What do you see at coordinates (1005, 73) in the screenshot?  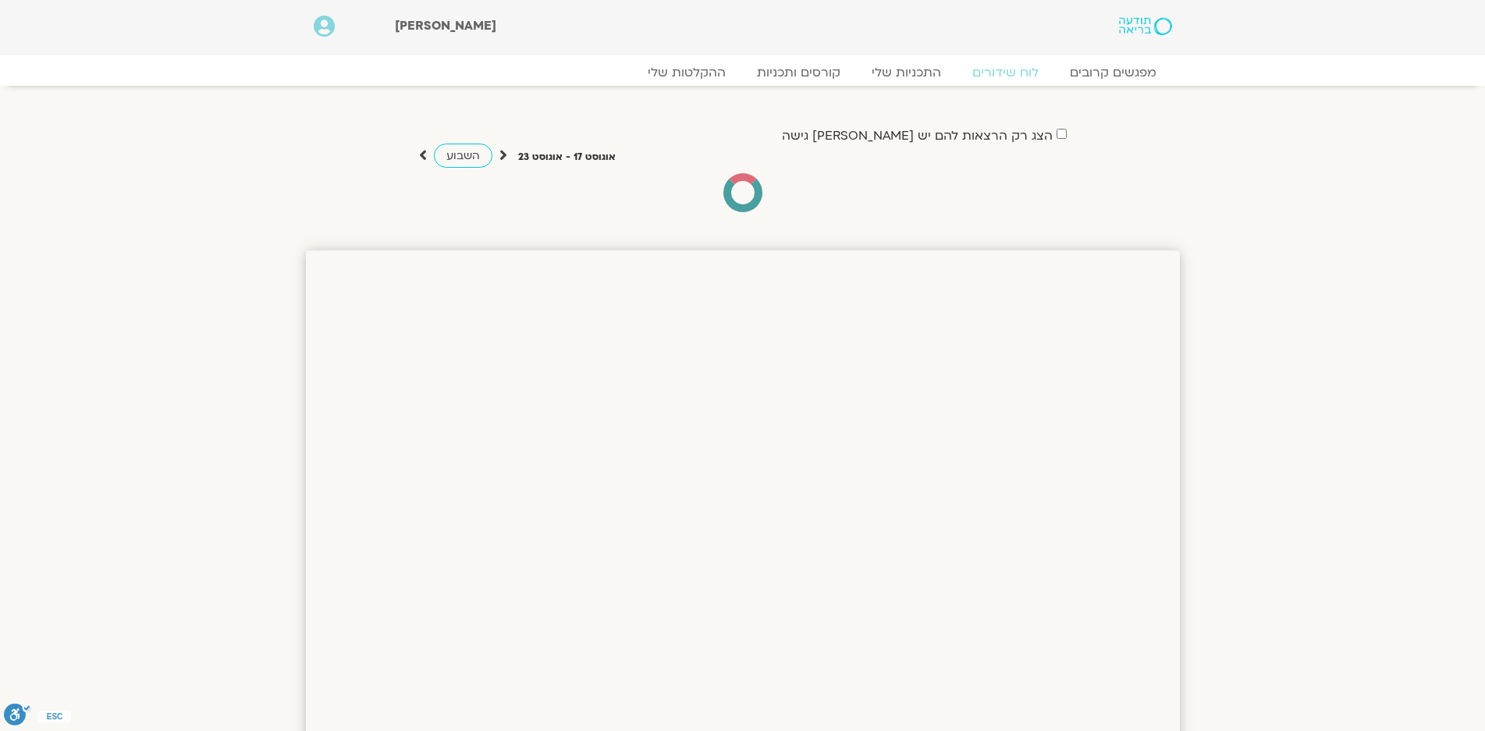 I see `a: לוח שידורים` at bounding box center [1005, 73].